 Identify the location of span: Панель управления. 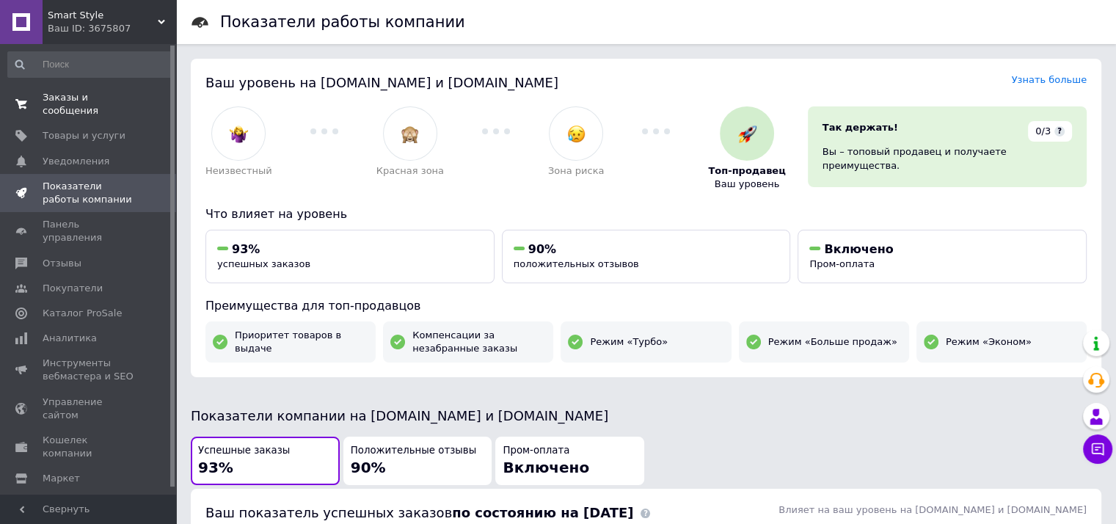
(89, 231).